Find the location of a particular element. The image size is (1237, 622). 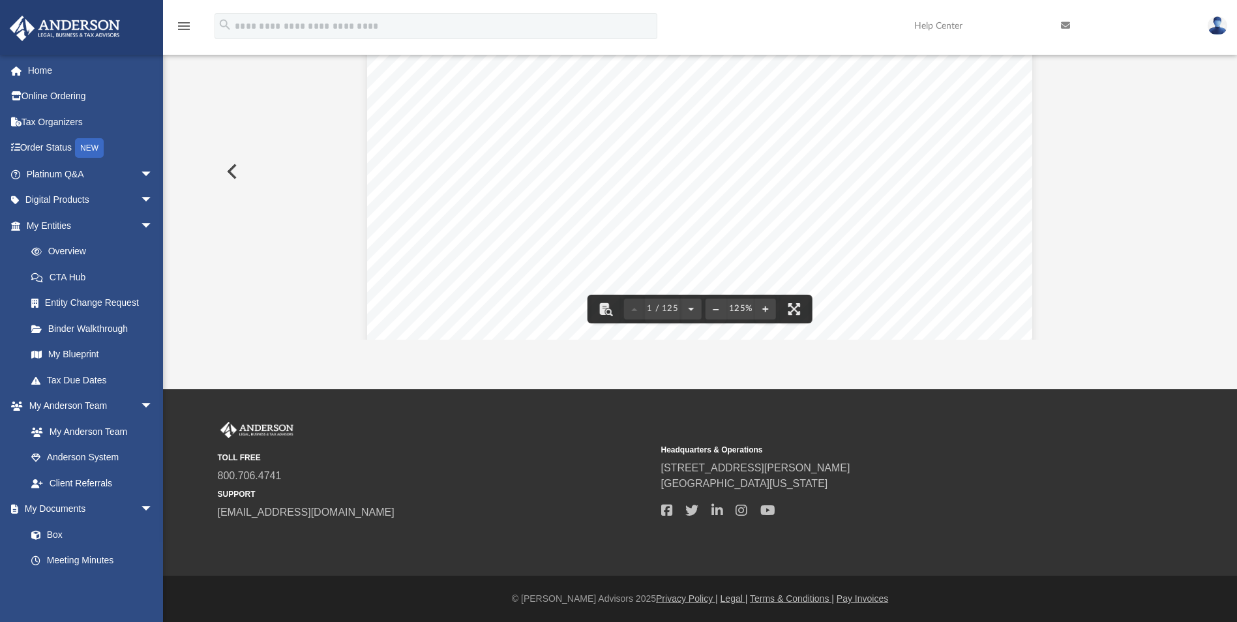

div: File preview is located at coordinates (700, 171).